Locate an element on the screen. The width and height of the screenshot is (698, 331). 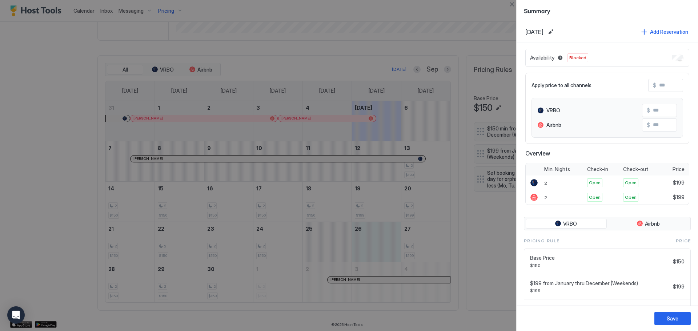
button: Blocked dates override all pricing rules and remain unavailable until manually unblocked is located at coordinates (560, 58).